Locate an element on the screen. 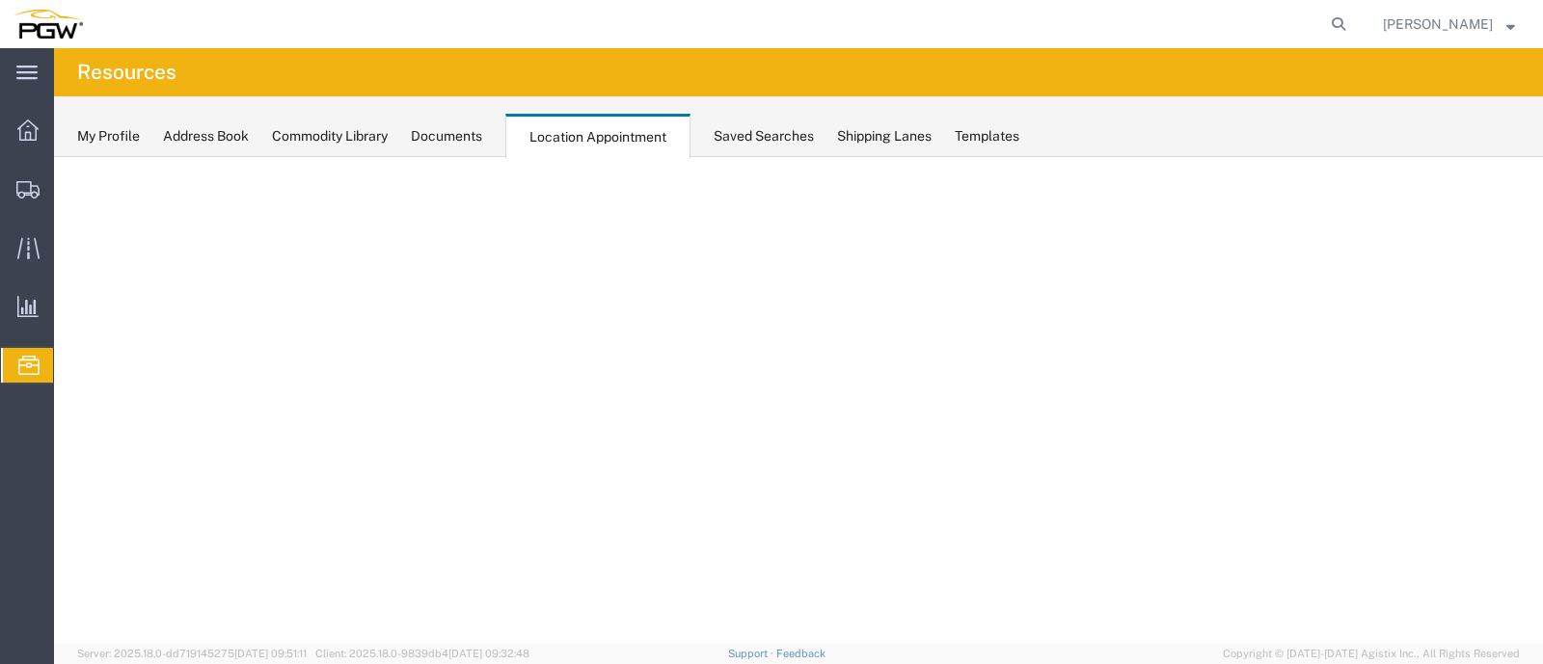  div: Saved Searches is located at coordinates (764, 136).